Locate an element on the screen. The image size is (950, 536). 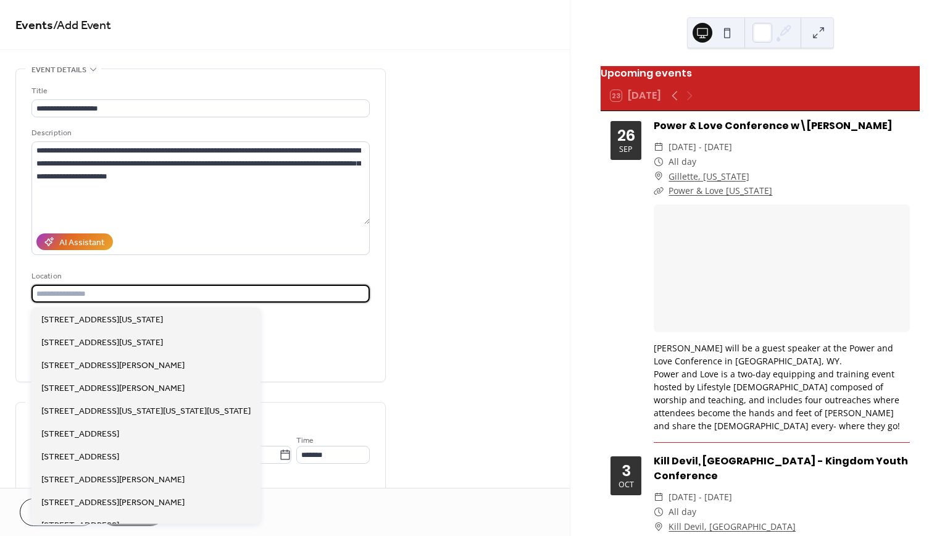
div: Title is located at coordinates (199, 91).